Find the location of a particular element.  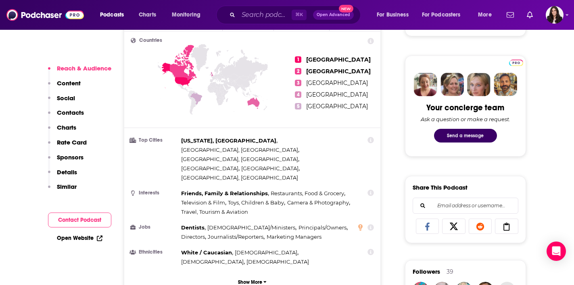

span: Followers is located at coordinates (426, 272).